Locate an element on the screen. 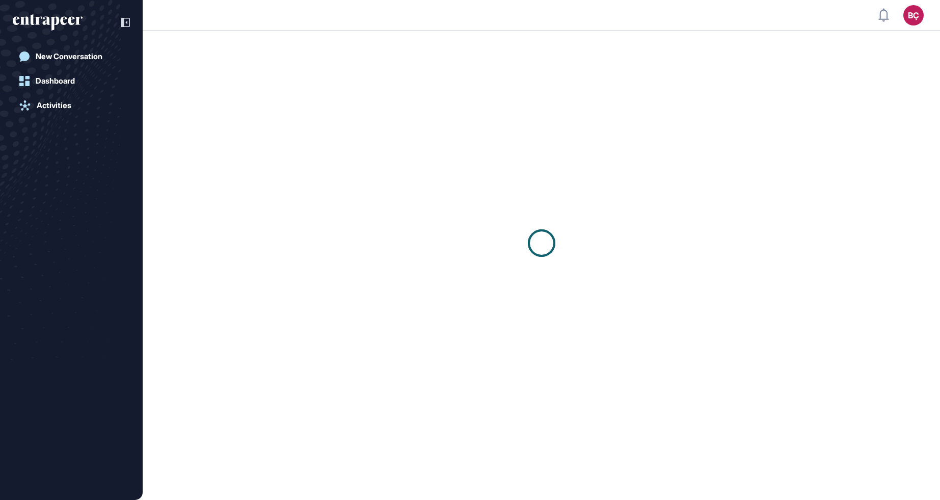 The width and height of the screenshot is (940, 500). a: Dashboard is located at coordinates (71, 81).